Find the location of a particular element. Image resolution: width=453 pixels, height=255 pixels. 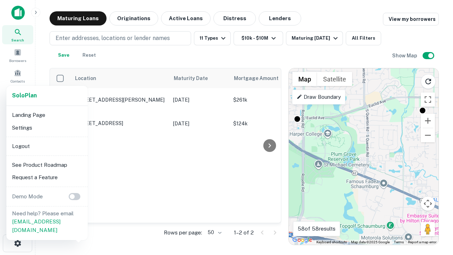

p: Need help? Please email is located at coordinates (47, 221).